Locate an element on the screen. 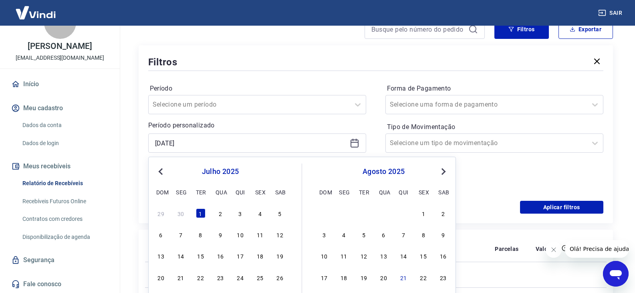  button: Next Month is located at coordinates (444, 171).